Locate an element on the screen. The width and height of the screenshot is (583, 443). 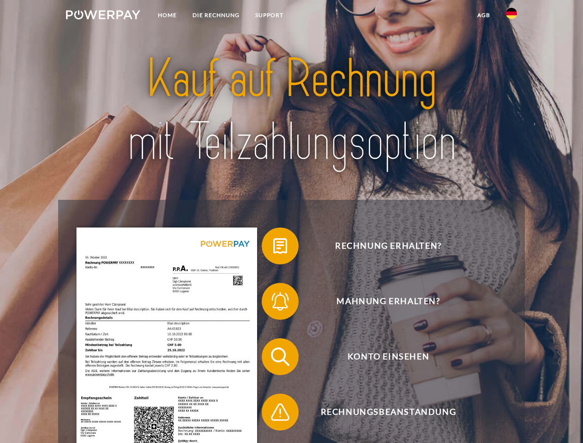
img: qb_bill.svg is located at coordinates (280, 246).